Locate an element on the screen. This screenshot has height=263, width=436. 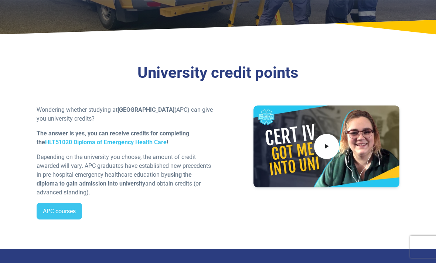
strong: using the diploma to gain admission into university is located at coordinates (114, 179).